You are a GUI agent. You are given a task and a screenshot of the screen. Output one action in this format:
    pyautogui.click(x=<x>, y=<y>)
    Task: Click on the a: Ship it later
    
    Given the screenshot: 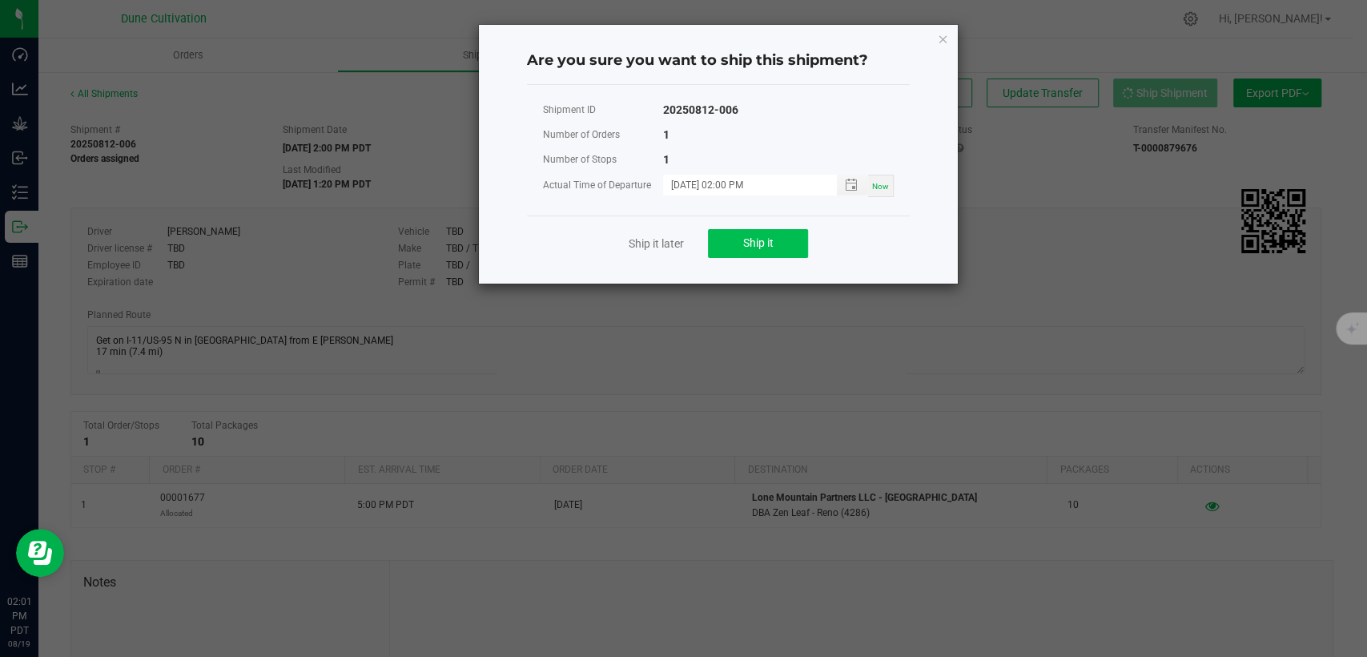 What is the action you would take?
    pyautogui.click(x=656, y=243)
    